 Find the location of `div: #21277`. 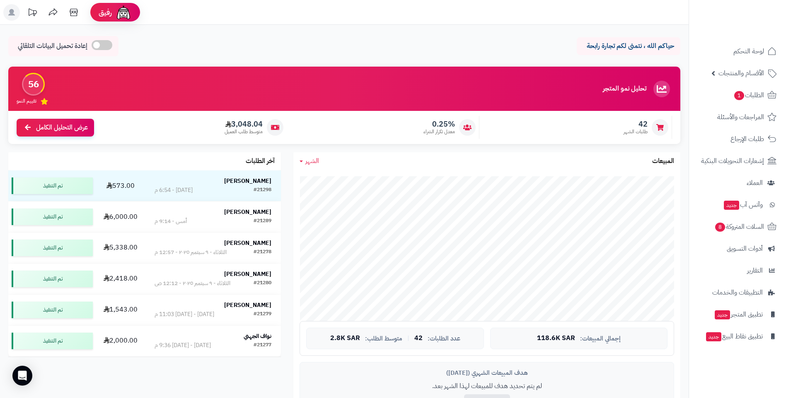

div: #21277 is located at coordinates (262, 346).